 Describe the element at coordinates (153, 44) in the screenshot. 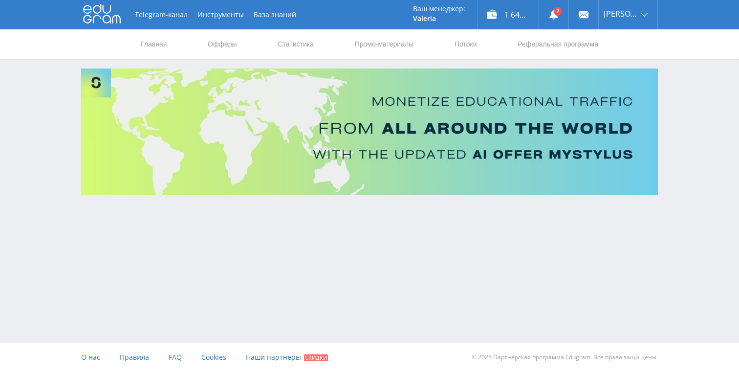

I see `a: Главная` at that location.